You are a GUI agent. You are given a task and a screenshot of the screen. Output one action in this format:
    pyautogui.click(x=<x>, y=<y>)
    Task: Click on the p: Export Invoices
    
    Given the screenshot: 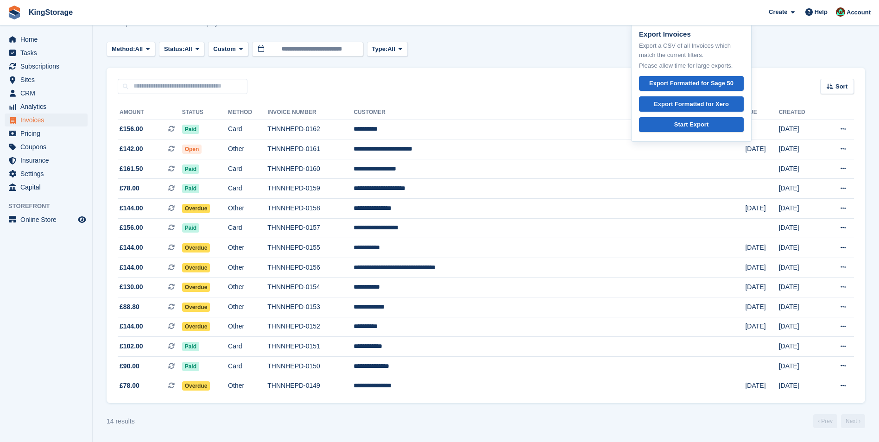 What is the action you would take?
    pyautogui.click(x=692, y=34)
    